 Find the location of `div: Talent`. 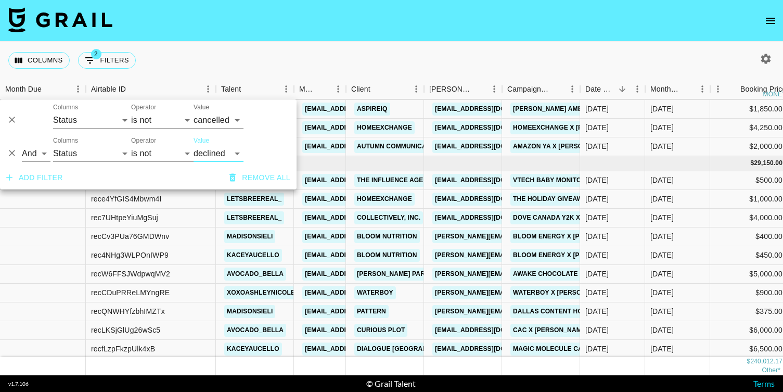

div: Talent is located at coordinates (255, 89).